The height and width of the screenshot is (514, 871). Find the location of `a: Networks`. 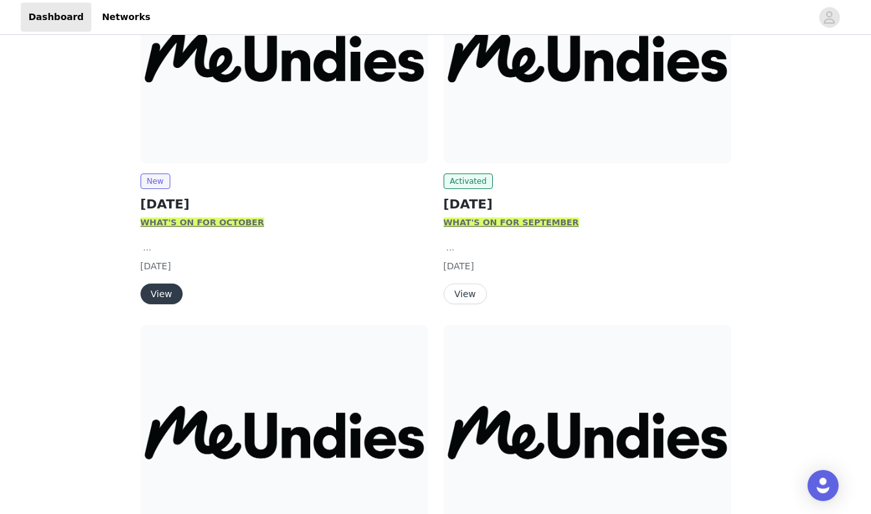

a: Networks is located at coordinates (126, 17).